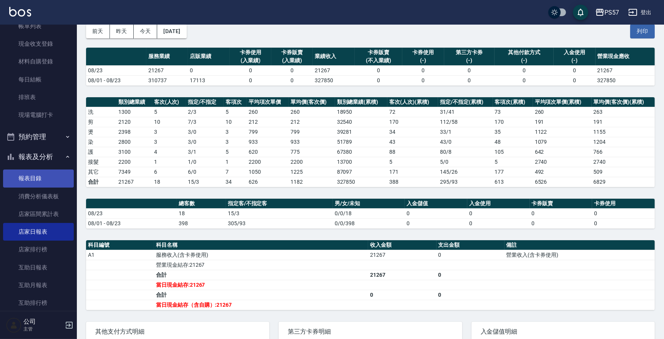 Image resolution: width=664 pixels, height=339 pixels. I want to click on th: 店販業績, so click(209, 56).